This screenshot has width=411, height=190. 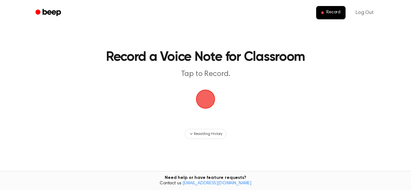 I want to click on a: Log Out, so click(x=364, y=13).